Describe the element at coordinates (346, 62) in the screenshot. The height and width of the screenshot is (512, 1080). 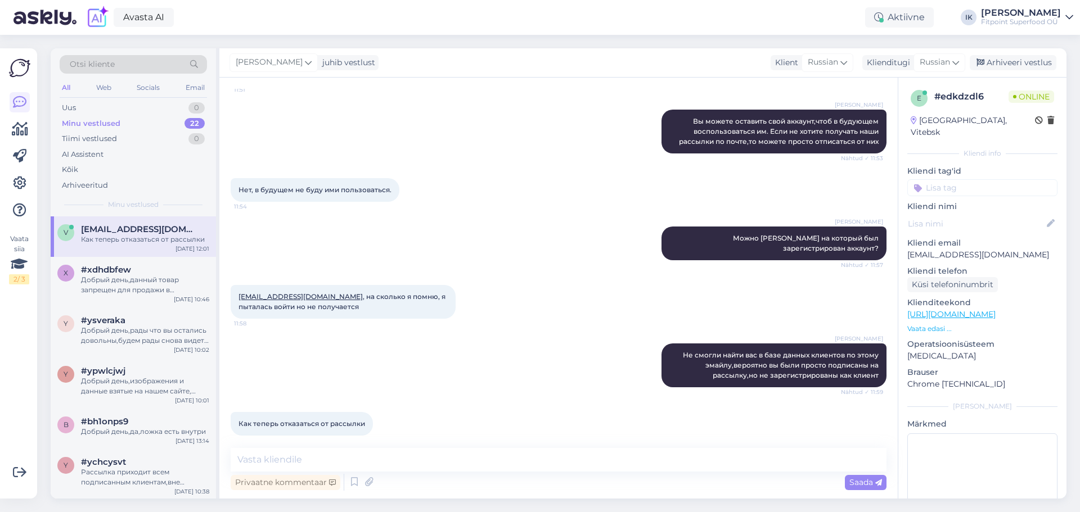
I see `div: juhib vestlust` at that location.